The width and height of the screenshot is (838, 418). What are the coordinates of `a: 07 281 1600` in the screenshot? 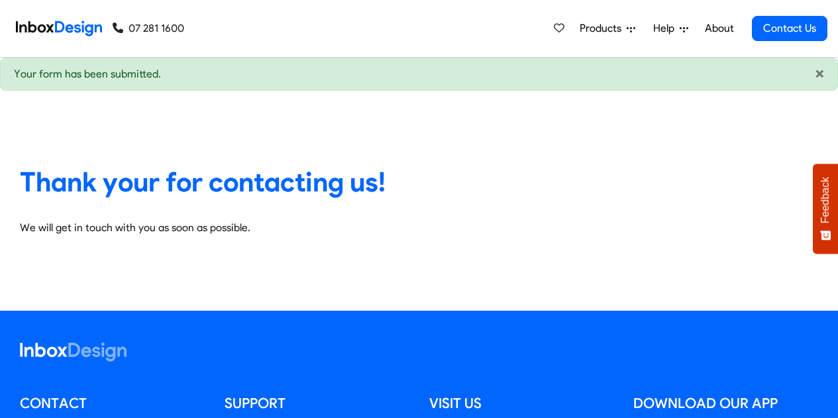 It's located at (148, 28).